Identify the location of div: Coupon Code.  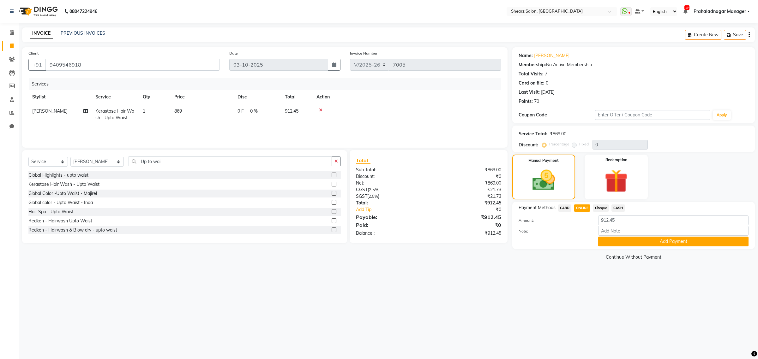
(557, 115).